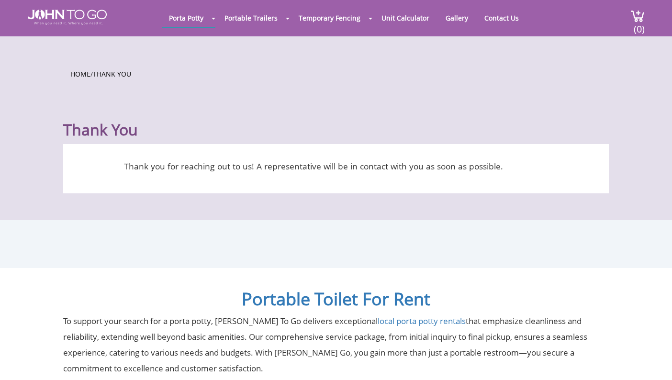  I want to click on span: (0), so click(639, 25).